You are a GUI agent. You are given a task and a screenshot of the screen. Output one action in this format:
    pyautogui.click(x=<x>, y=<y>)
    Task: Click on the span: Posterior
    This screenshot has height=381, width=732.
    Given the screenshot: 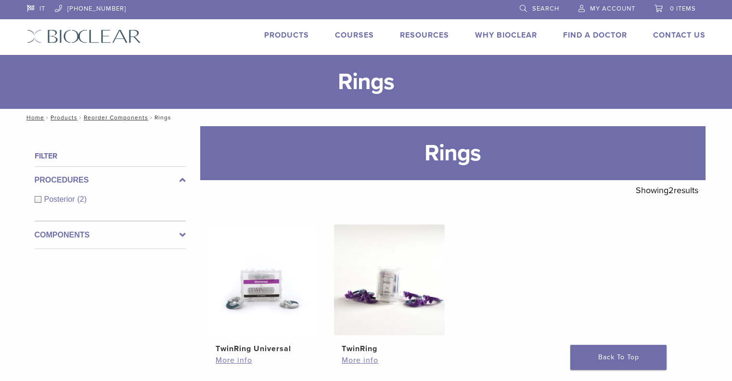 What is the action you would take?
    pyautogui.click(x=61, y=199)
    